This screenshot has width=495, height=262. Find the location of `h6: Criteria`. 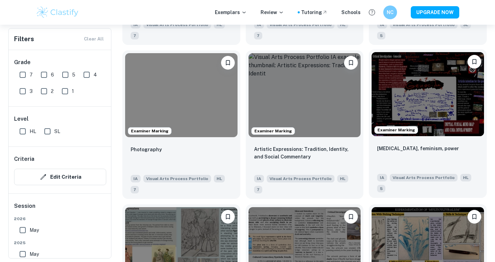

h6: Criteria is located at coordinates (24, 159).